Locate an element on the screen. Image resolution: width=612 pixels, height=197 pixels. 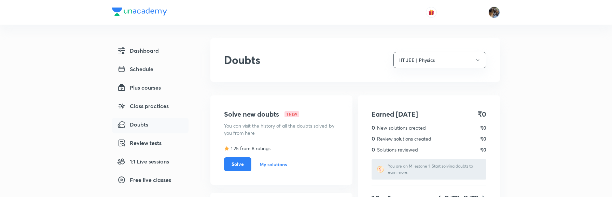
img: Chayan Mehta is located at coordinates (494, 12).